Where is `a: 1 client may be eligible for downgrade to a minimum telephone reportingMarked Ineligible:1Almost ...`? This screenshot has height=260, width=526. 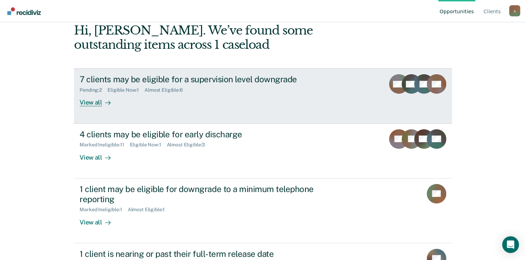
a: 1 client may be eligible for downgrade to a minimum telephone reportingMarked Ineligible:1Almost ... is located at coordinates (263, 211).